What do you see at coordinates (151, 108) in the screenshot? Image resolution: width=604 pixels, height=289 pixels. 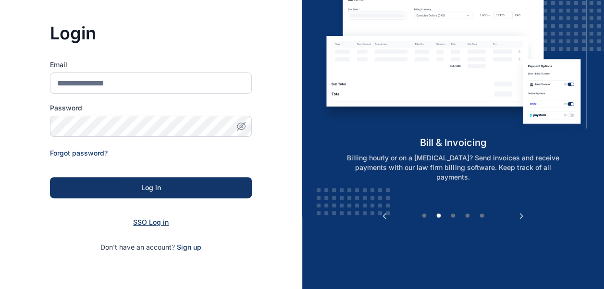 I see `label: Password` at bounding box center [151, 108].